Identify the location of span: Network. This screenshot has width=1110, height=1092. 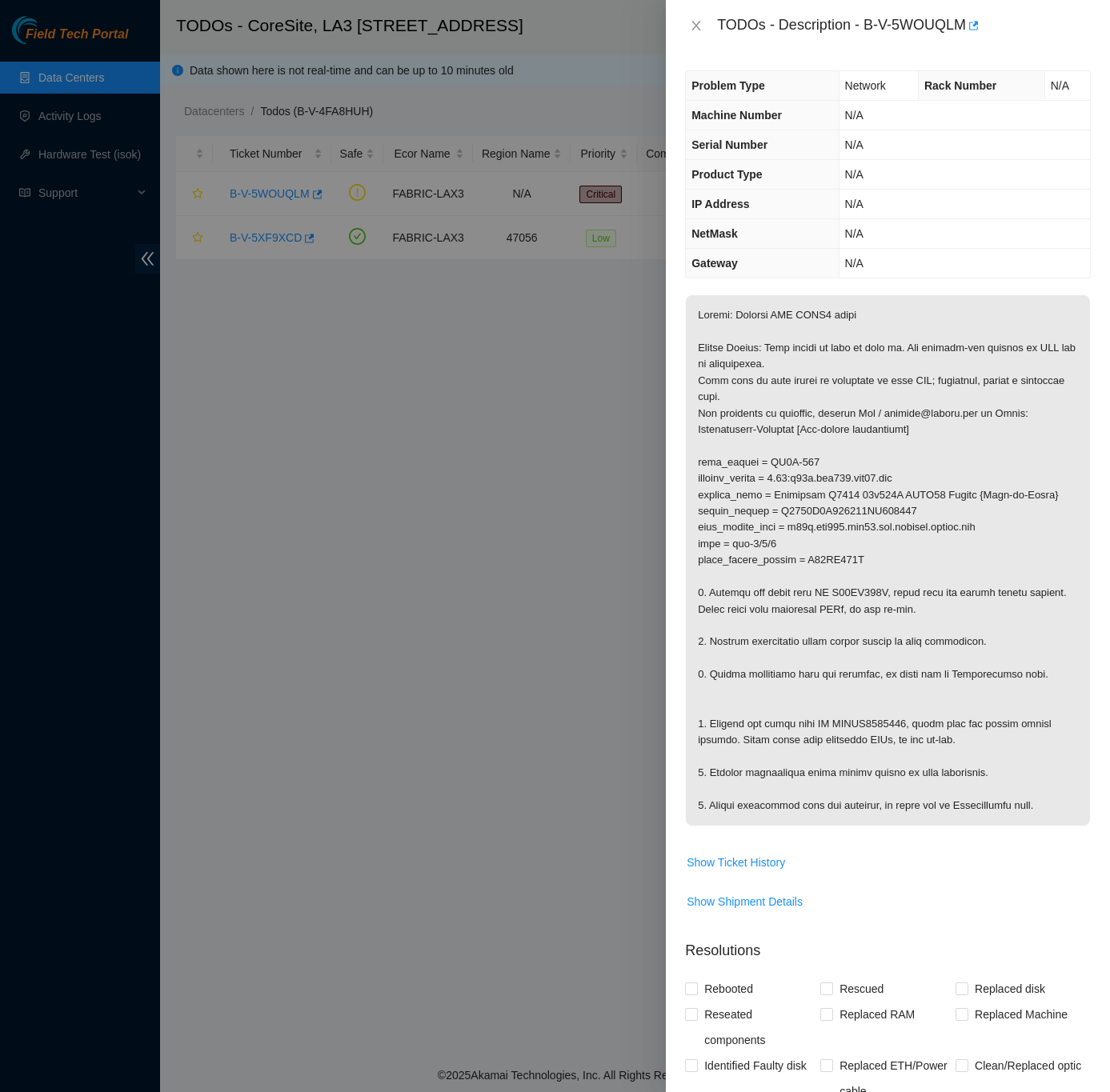
(865, 85).